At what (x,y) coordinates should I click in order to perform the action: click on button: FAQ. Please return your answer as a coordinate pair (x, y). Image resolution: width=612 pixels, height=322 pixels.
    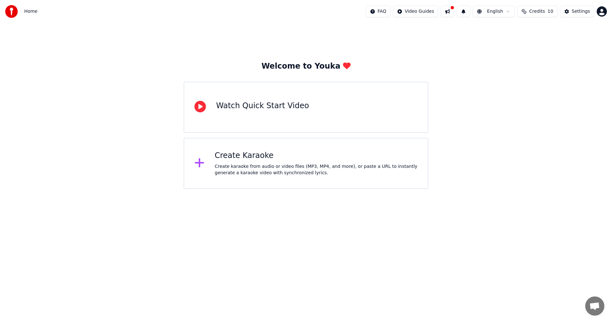
    Looking at the image, I should click on (378, 11).